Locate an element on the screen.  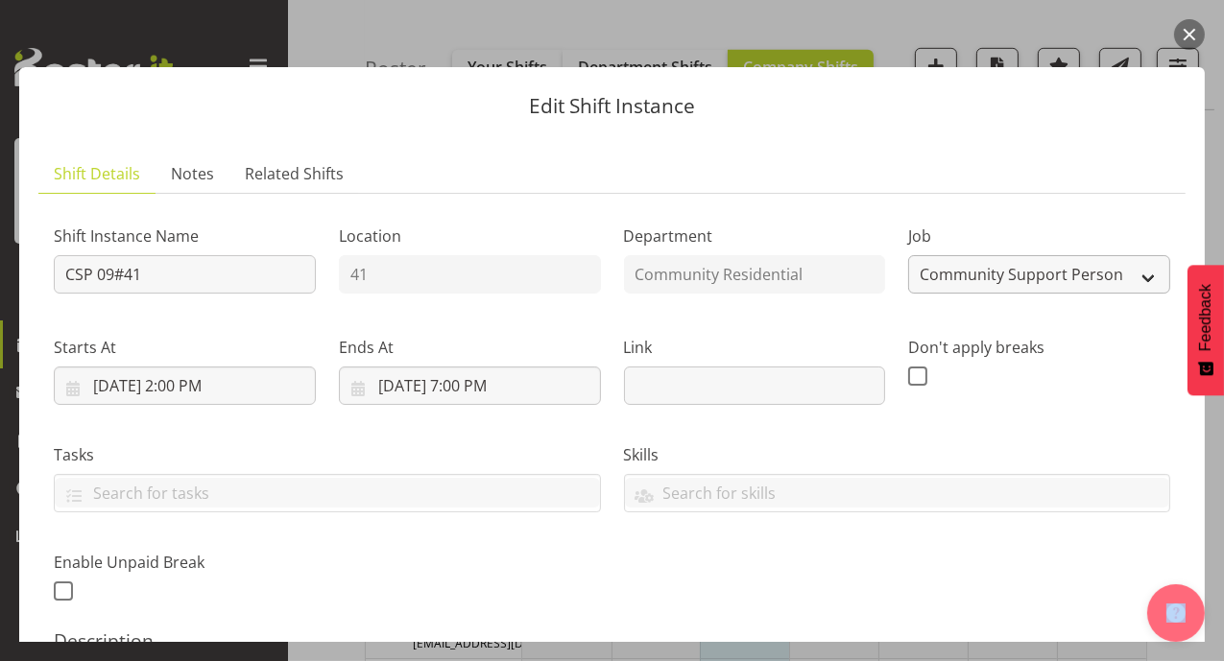
label: Location is located at coordinates (469, 236).